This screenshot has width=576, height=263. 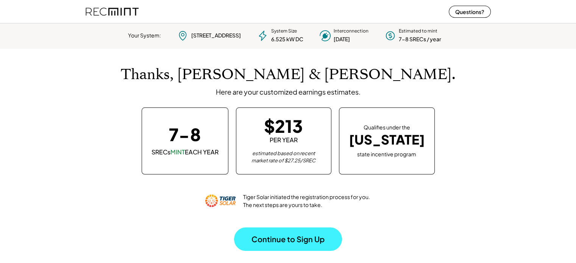 What do you see at coordinates (288, 239) in the screenshot?
I see `button: Continue to Sign Up` at bounding box center [288, 239].